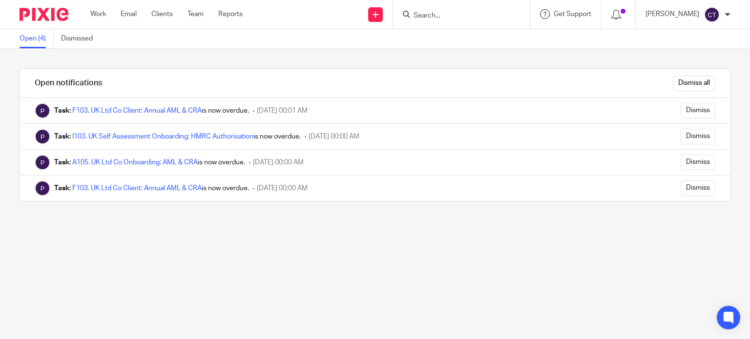 The image size is (750, 339). I want to click on a: Clients, so click(162, 14).